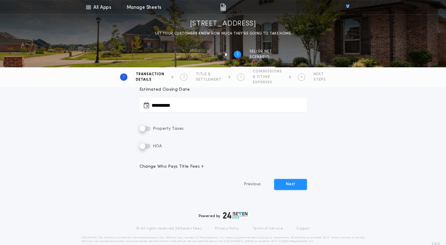  What do you see at coordinates (261, 57) in the screenshot?
I see `span: SCENARIO` at bounding box center [261, 57].